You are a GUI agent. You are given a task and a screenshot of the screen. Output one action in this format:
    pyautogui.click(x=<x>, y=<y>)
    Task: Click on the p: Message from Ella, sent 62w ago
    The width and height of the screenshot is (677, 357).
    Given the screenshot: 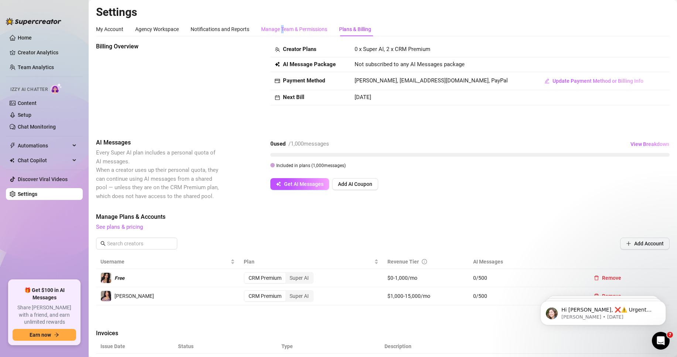 What is the action you would take?
    pyautogui.click(x=80, y=32)
    